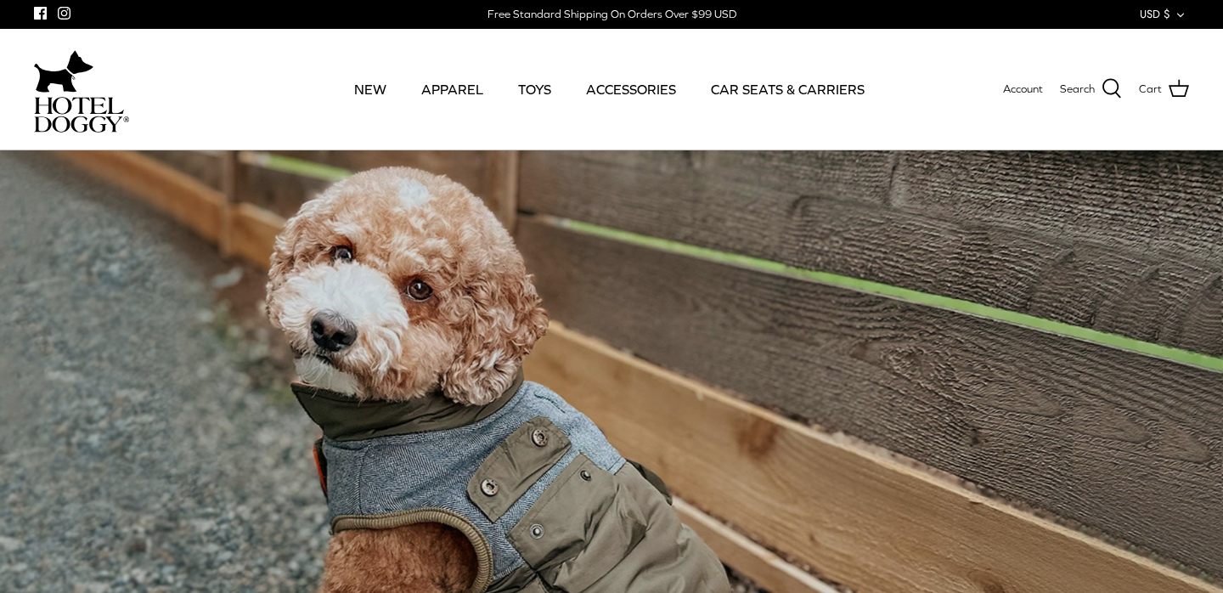 This screenshot has width=1223, height=593. I want to click on a: hoteldoggycom, so click(82, 89).